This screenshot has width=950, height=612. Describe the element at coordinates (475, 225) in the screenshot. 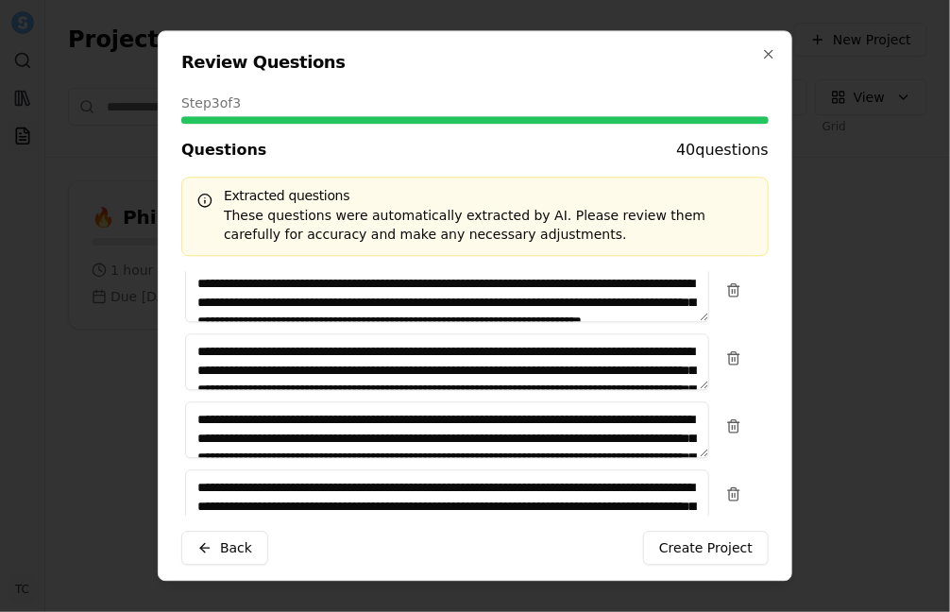

I see `div: These questions were automatically extracted by AI. Please review them carefully for accuracy and...` at that location.